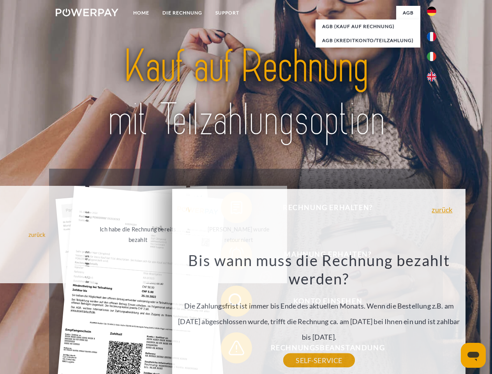 This screenshot has width=492, height=374. I want to click on img: it, so click(432, 57).